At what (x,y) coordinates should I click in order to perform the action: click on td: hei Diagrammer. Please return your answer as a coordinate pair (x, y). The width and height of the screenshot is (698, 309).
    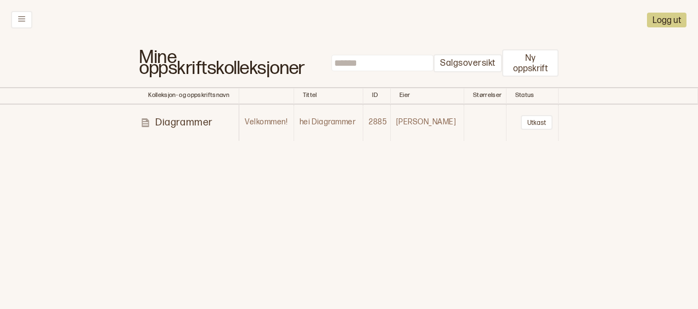
    Looking at the image, I should click on (328, 123).